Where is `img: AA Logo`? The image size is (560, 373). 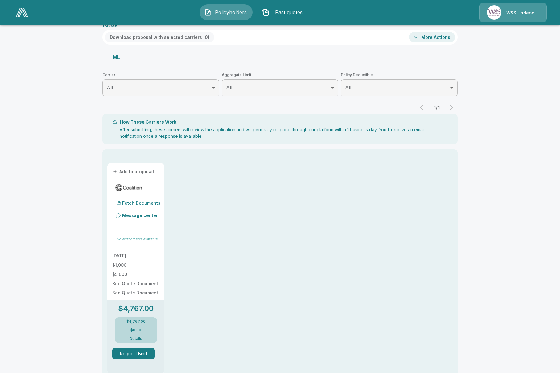
img: AA Logo is located at coordinates (22, 12).